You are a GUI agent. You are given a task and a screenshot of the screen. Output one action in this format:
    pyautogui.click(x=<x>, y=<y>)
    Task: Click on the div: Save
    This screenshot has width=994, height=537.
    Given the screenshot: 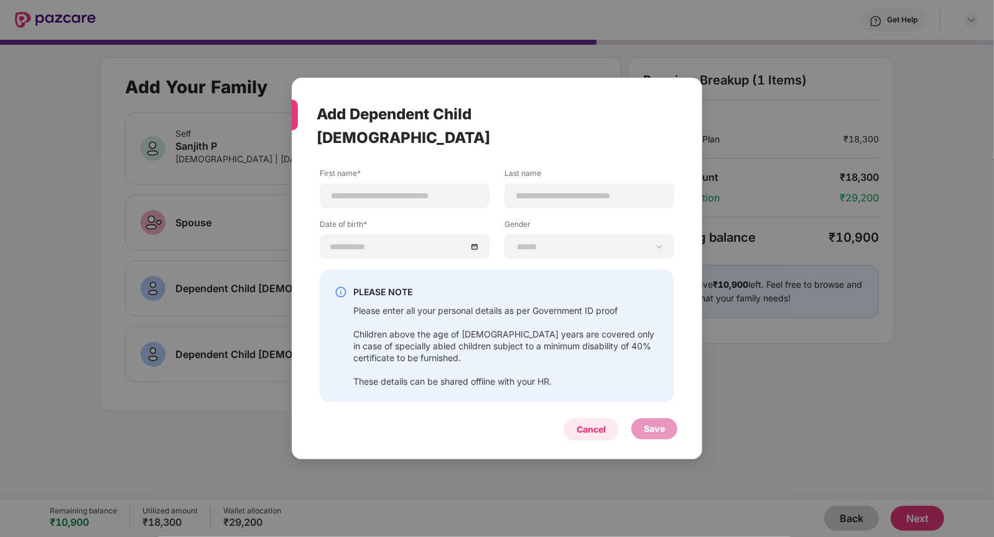 What is the action you would take?
    pyautogui.click(x=654, y=429)
    